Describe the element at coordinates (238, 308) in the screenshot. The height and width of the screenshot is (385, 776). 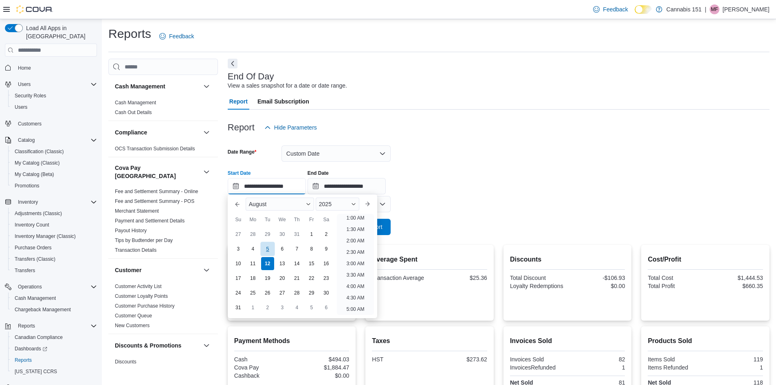
I see `div: day-31` at that location.